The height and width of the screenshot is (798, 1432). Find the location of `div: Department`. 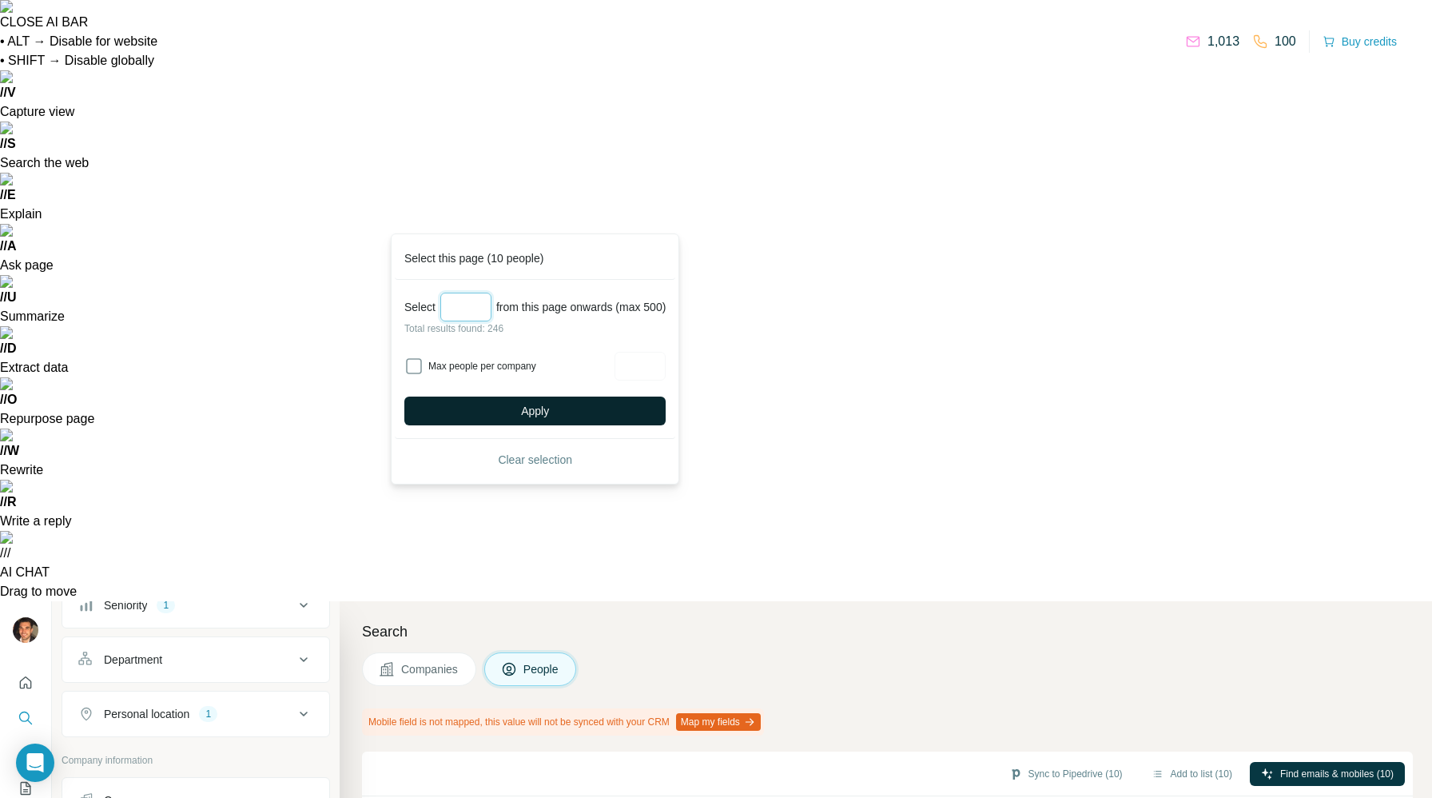

div: Department is located at coordinates (133, 659).